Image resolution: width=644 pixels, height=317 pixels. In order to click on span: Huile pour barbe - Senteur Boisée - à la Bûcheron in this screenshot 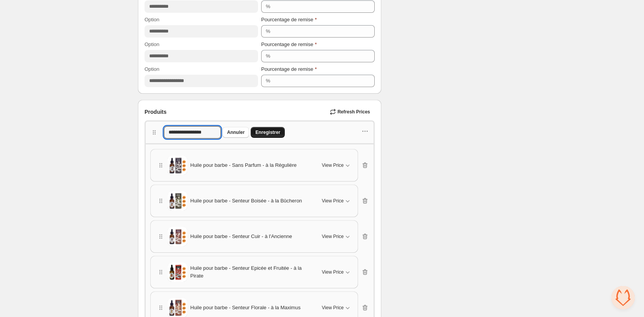, I will do `click(246, 201)`.